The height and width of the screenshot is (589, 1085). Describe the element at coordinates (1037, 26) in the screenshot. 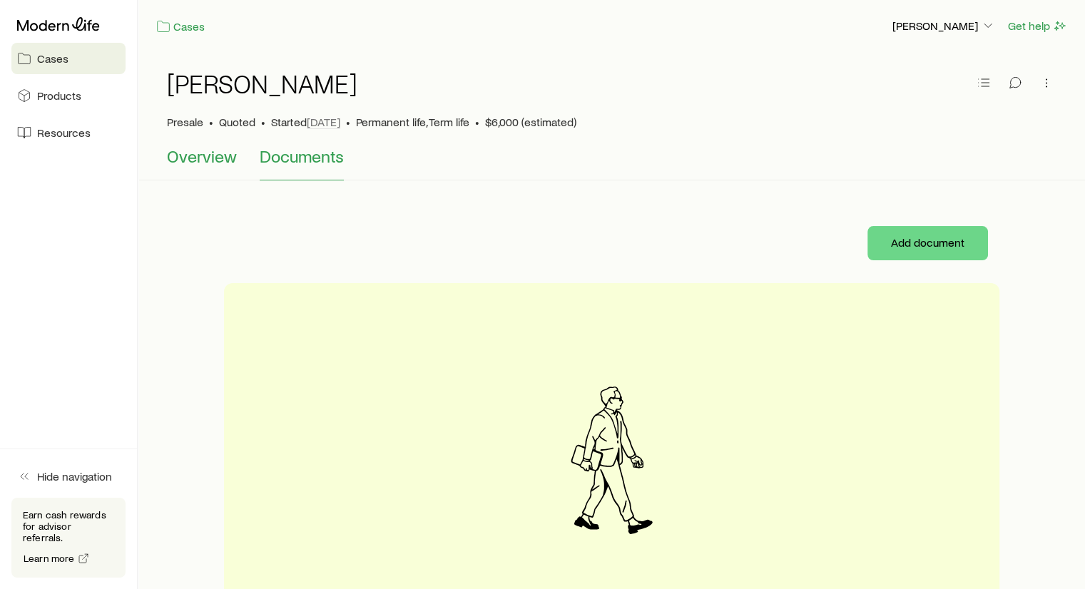

I see `button: Get help` at that location.